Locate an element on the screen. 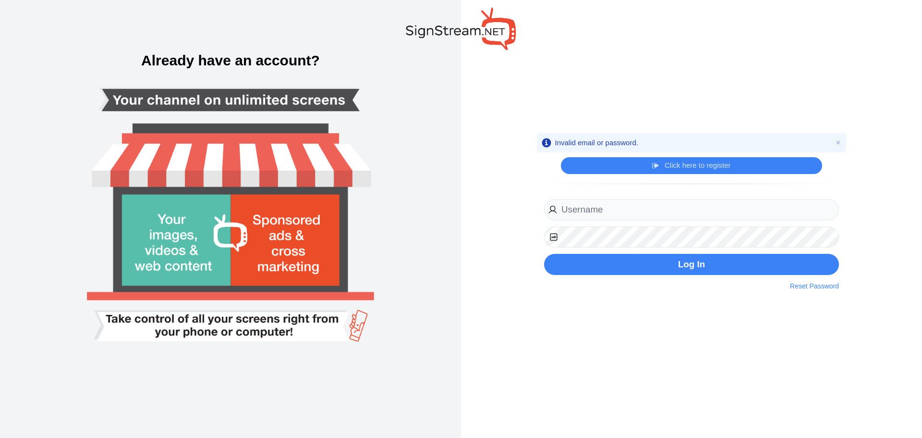 The image size is (922, 438). button: Log In is located at coordinates (692, 264).